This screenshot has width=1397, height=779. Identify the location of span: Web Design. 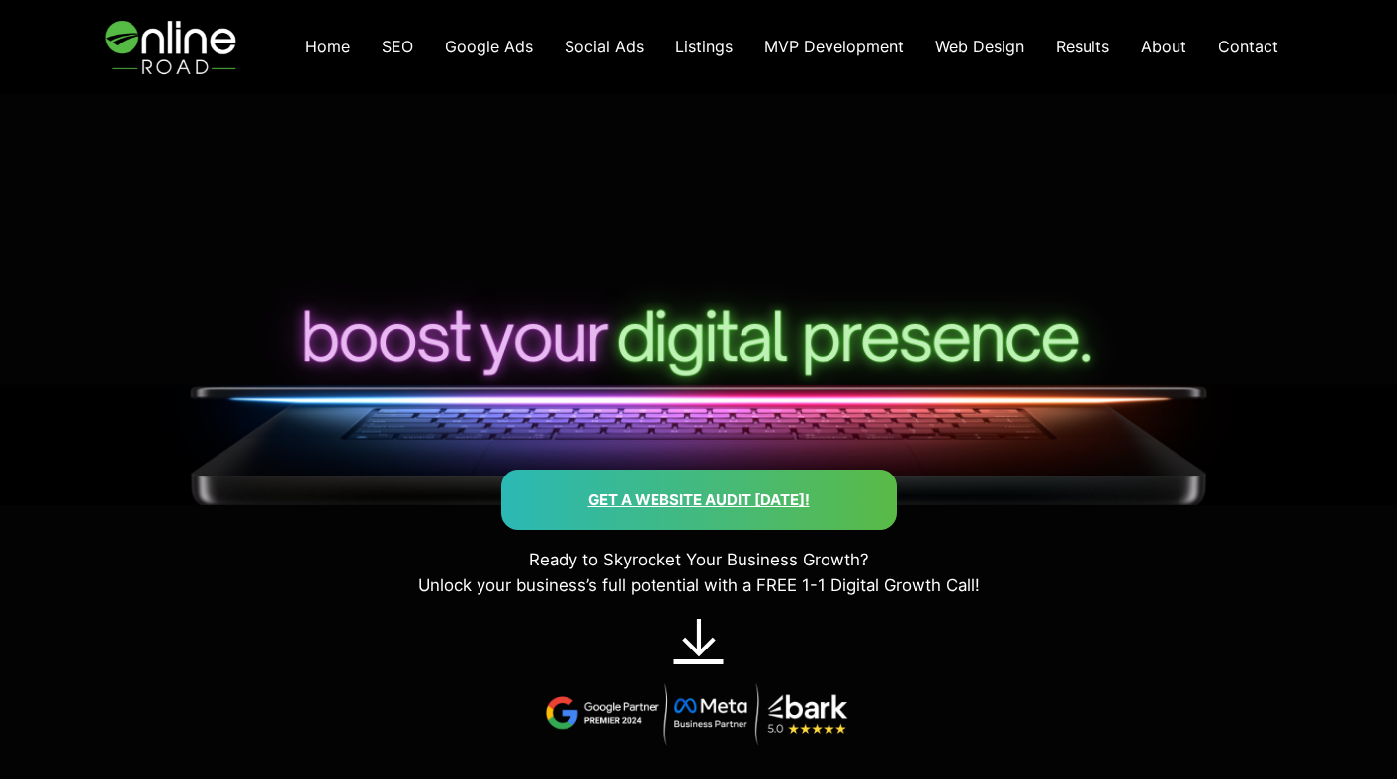
(979, 46).